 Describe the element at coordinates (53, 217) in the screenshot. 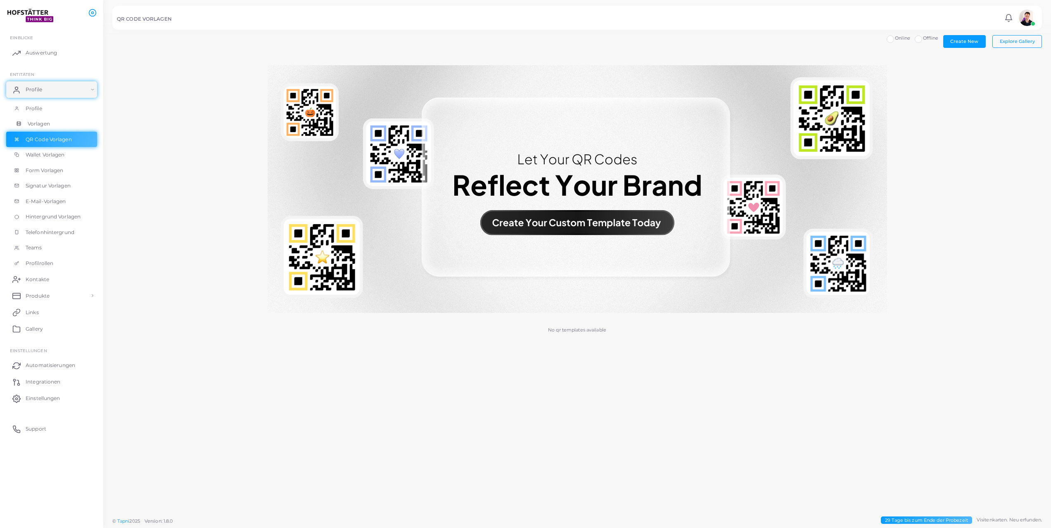

I see `span: Hintergrund Vorlagen` at that location.